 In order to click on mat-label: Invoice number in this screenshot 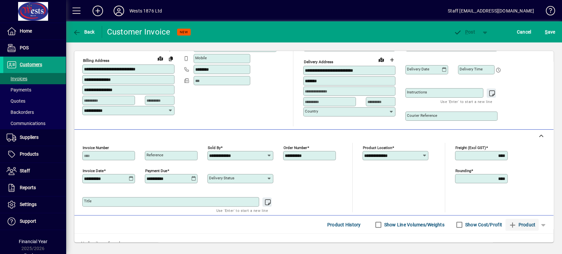, I will do `click(96, 148)`.